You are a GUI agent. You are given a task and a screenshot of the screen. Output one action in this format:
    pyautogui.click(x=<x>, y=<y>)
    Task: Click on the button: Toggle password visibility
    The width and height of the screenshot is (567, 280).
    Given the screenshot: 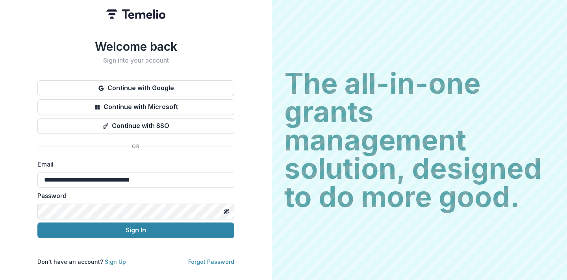 What is the action you would take?
    pyautogui.click(x=226, y=211)
    